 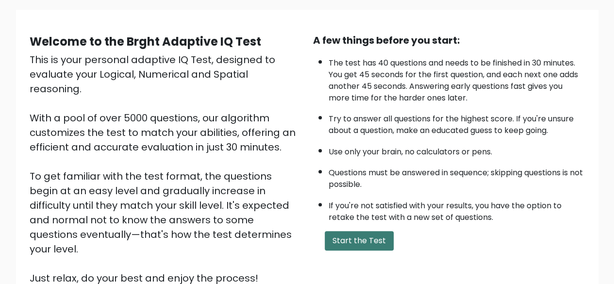 I want to click on li: Use only your brain, no calculators or pens., so click(x=457, y=149).